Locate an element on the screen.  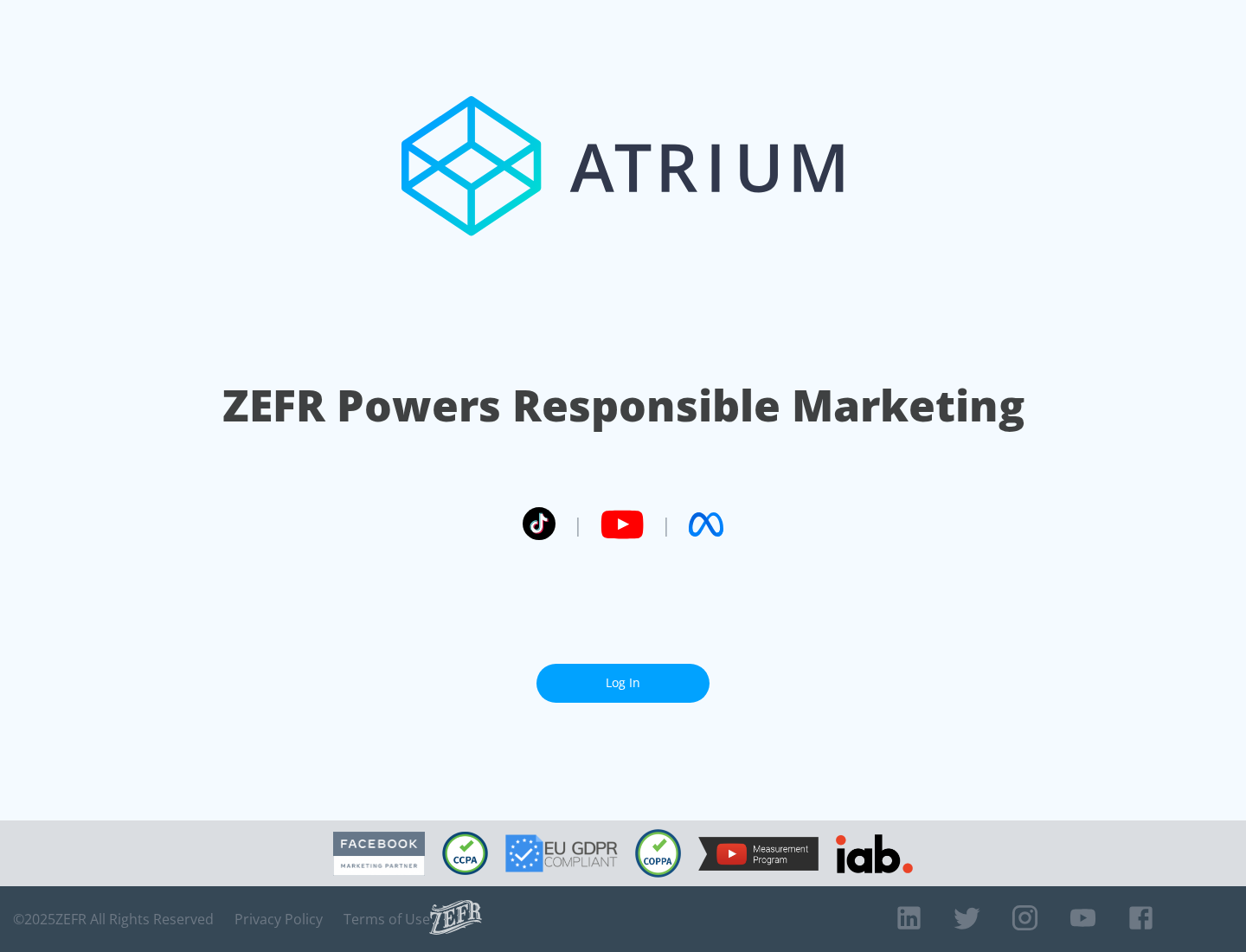
img: CCPA Compliant is located at coordinates (465, 853).